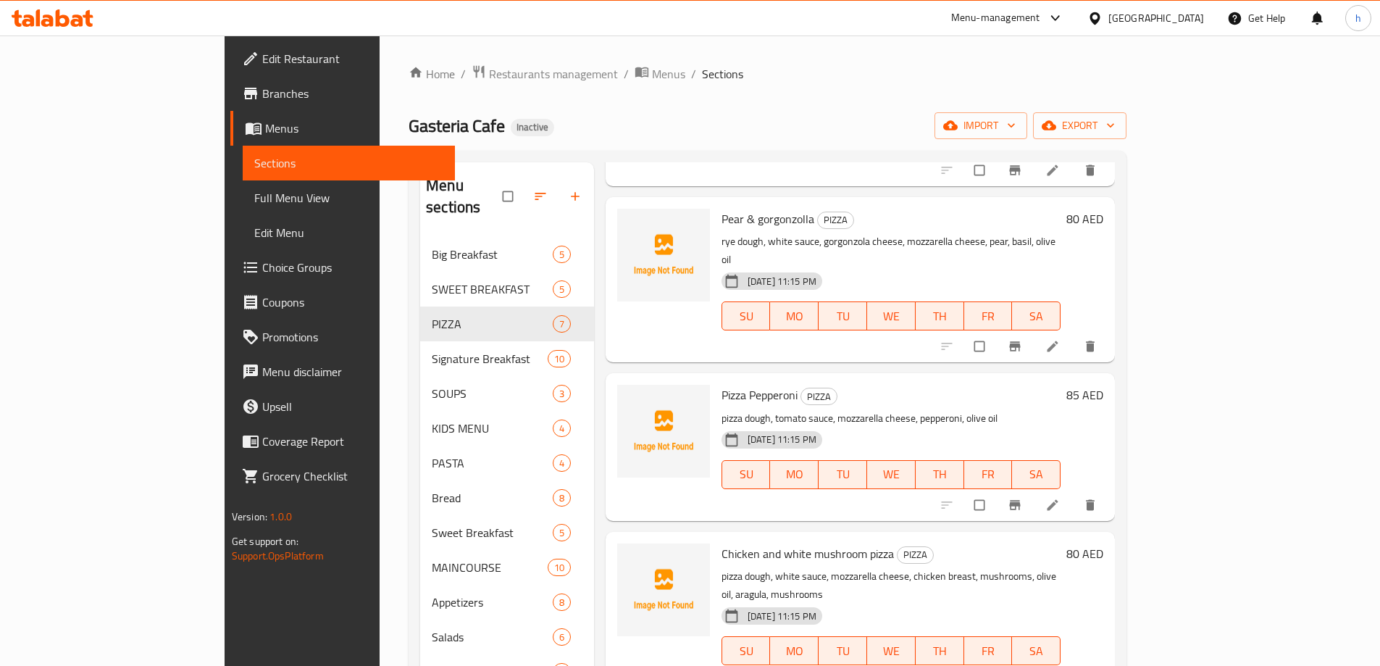  Describe the element at coordinates (507, 532) in the screenshot. I see `div: Sweet Breakfast5` at that location.